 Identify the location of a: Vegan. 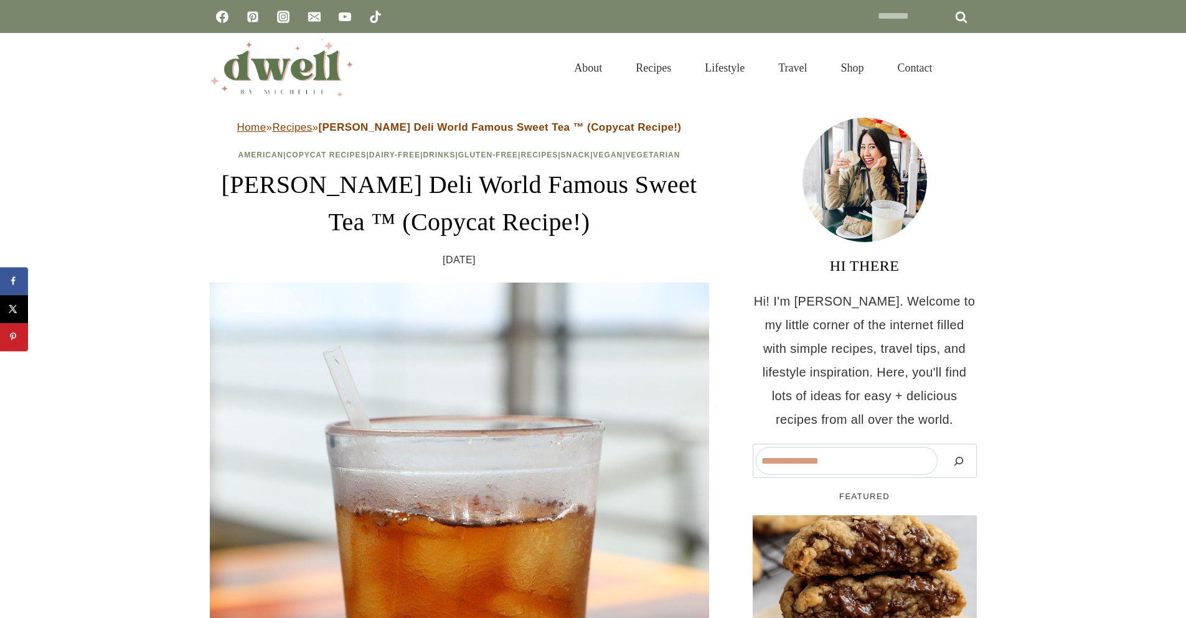
(608, 155).